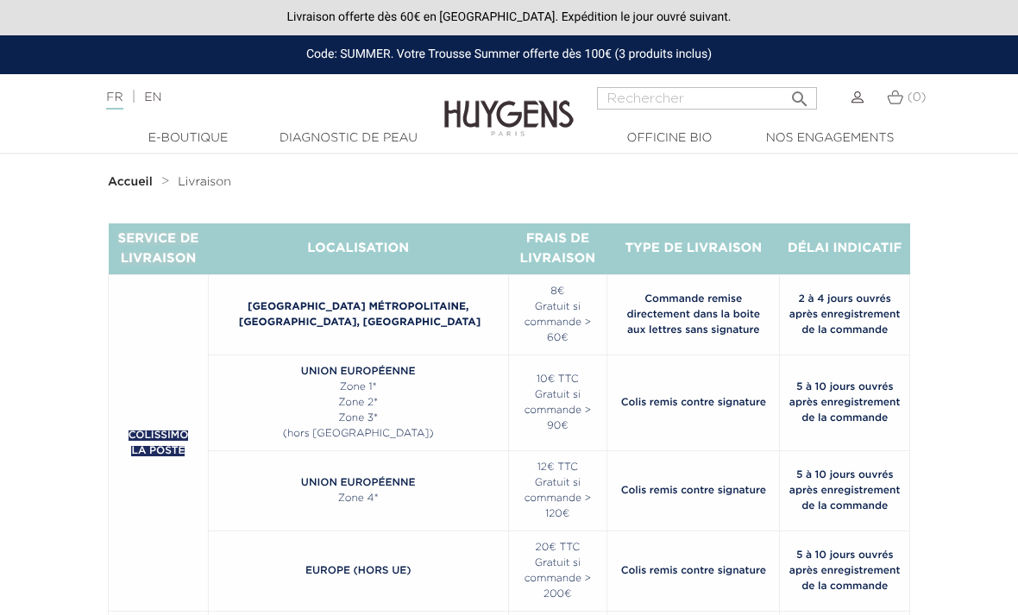 Image resolution: width=1018 pixels, height=615 pixels. Describe the element at coordinates (358, 248) in the screenshot. I see `strong: LOCALISATION` at that location.